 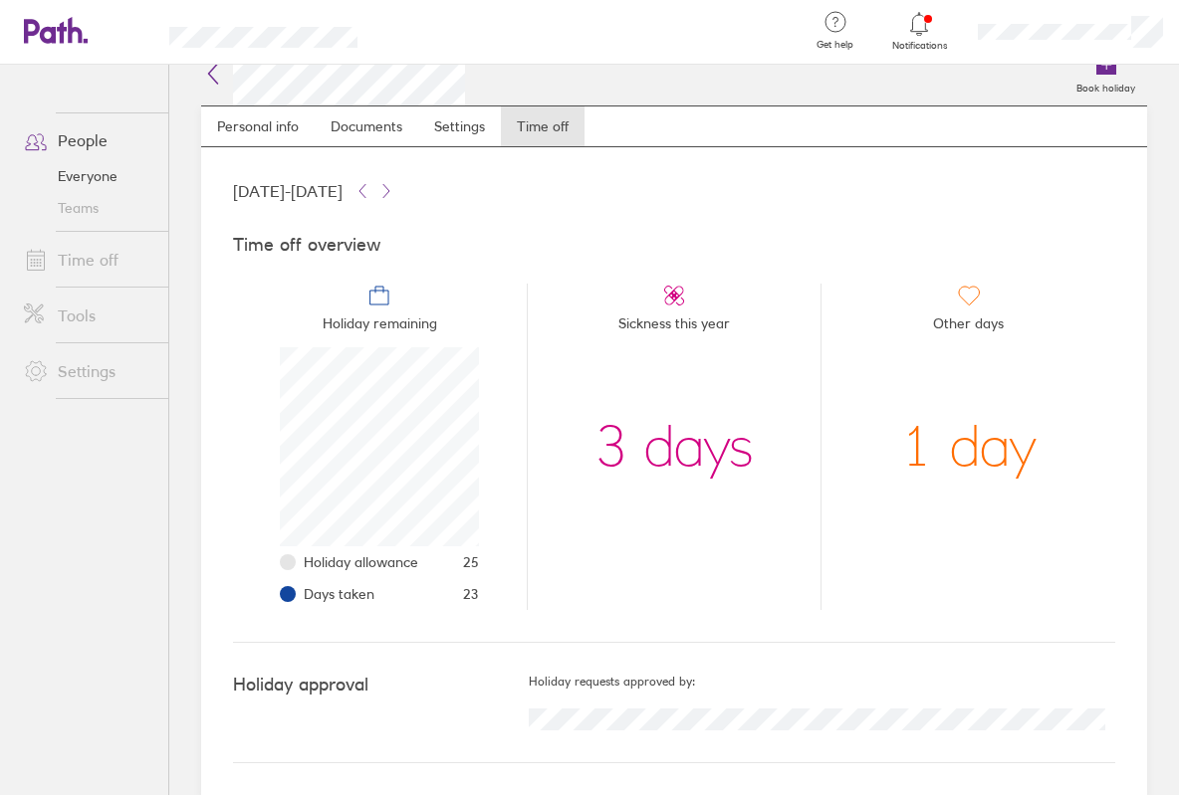 What do you see at coordinates (919, 31) in the screenshot?
I see `a: Notifications` at bounding box center [919, 31].